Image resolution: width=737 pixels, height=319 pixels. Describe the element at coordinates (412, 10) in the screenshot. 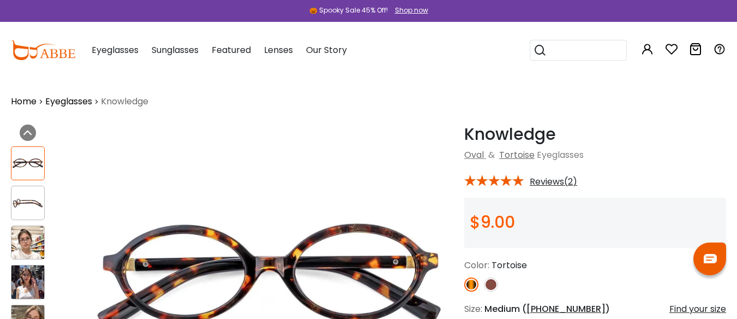

I see `div: Shop now` at that location.